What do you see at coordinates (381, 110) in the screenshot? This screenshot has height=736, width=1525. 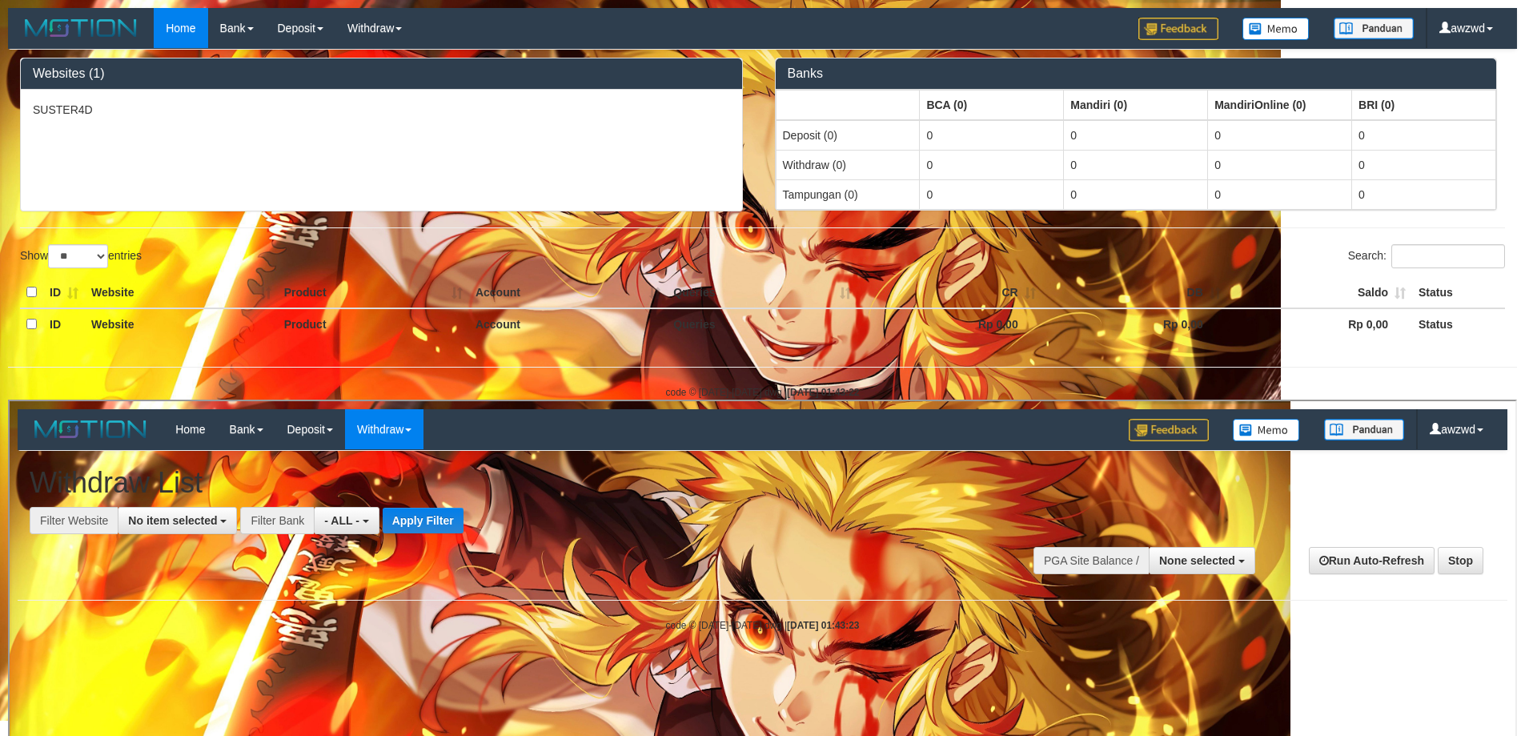 I see `p: SUSTER4D` at bounding box center [381, 110].